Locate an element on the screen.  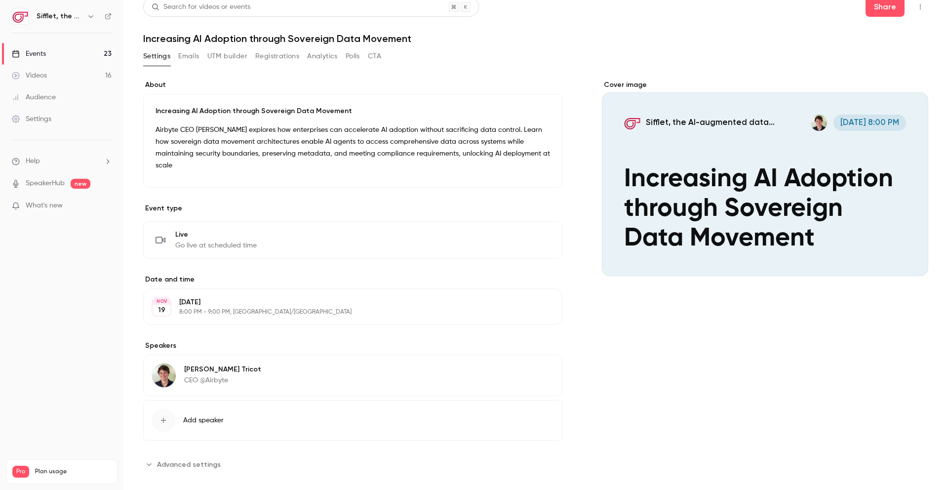
button: Emails is located at coordinates (189, 56).